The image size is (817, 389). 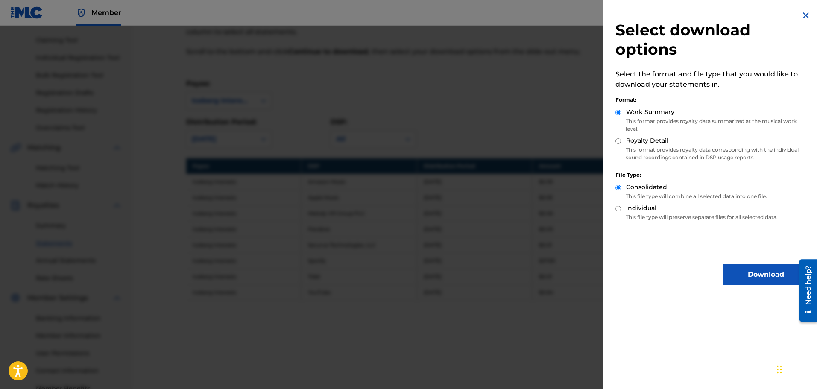 What do you see at coordinates (712, 40) in the screenshot?
I see `h2: Select download options` at bounding box center [712, 40].